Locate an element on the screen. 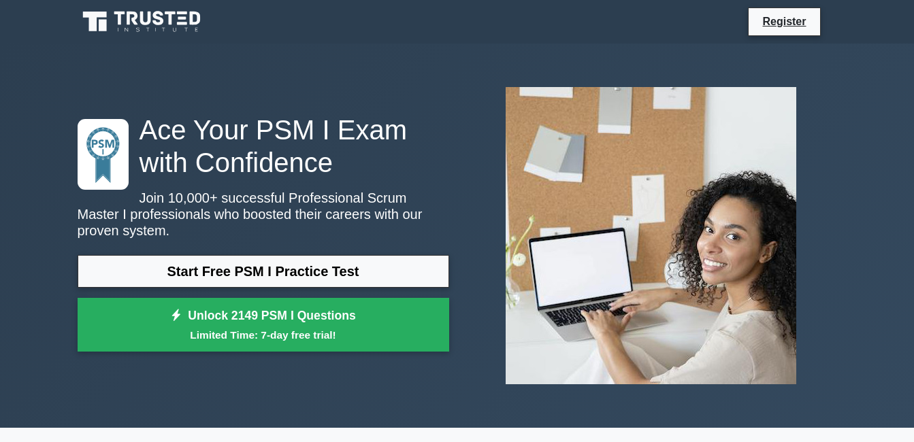 This screenshot has width=914, height=442. small: Limited Time: 7-day free trial! is located at coordinates (263, 335).